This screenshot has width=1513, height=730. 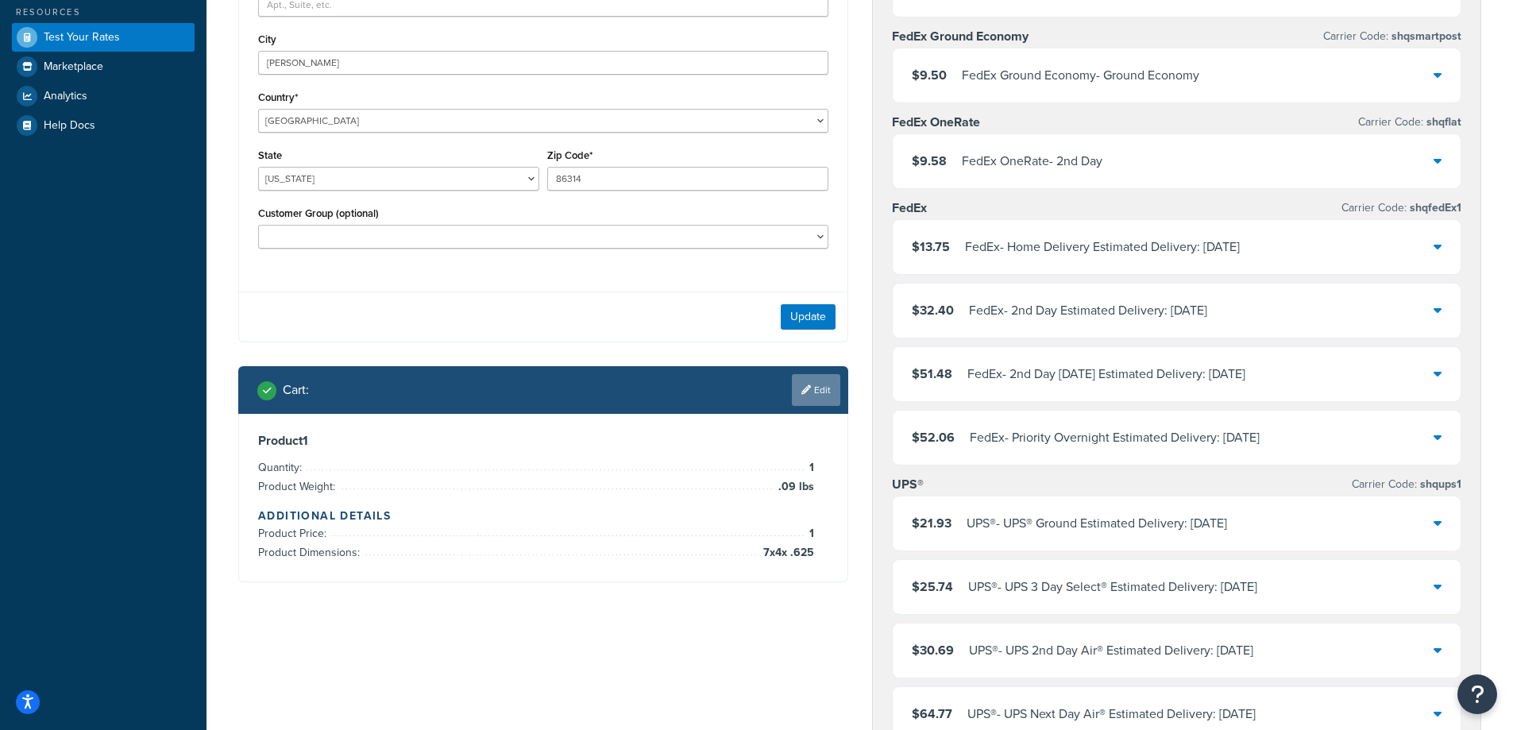 I want to click on span: Product Price:, so click(x=294, y=533).